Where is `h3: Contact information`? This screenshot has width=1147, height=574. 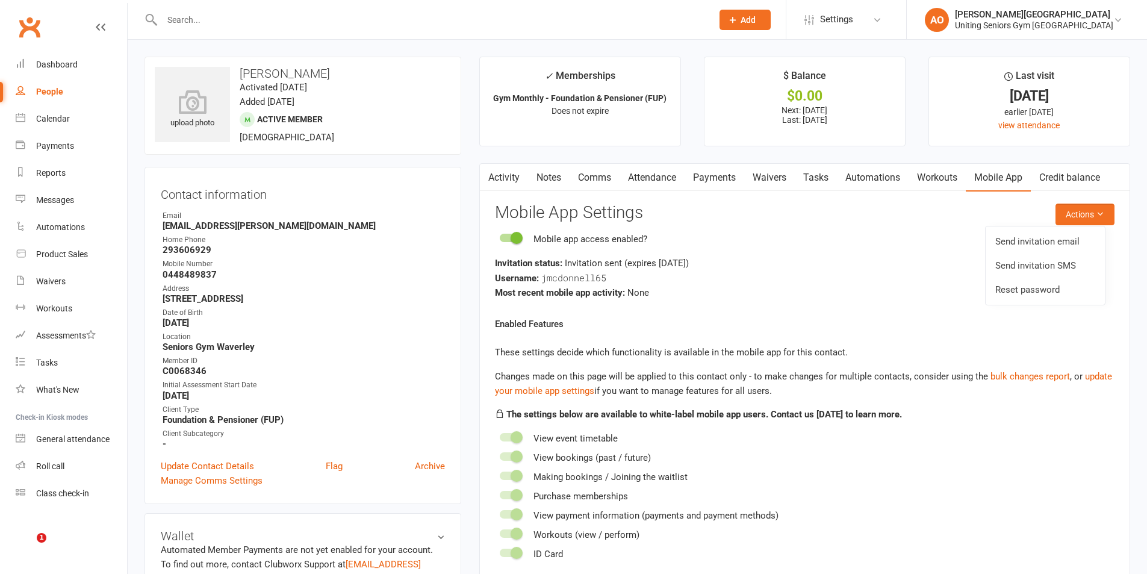
h3: Contact information is located at coordinates (303, 192).